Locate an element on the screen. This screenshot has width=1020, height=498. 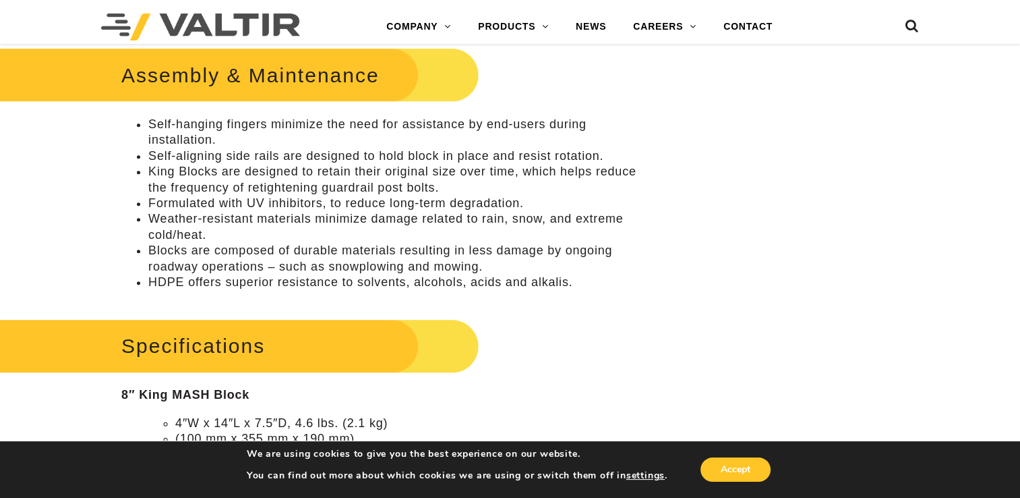
li: Blocks are composed of durable materials resulting in less damage by ongoing roadway operations –... is located at coordinates (396, 258).